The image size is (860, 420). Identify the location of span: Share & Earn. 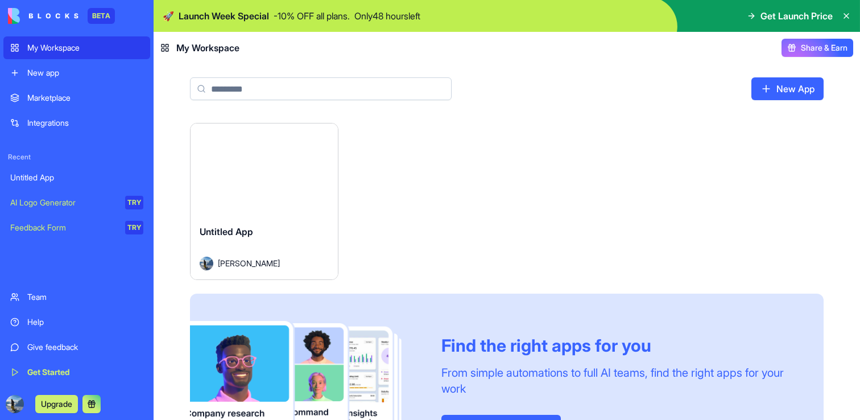
(824, 48).